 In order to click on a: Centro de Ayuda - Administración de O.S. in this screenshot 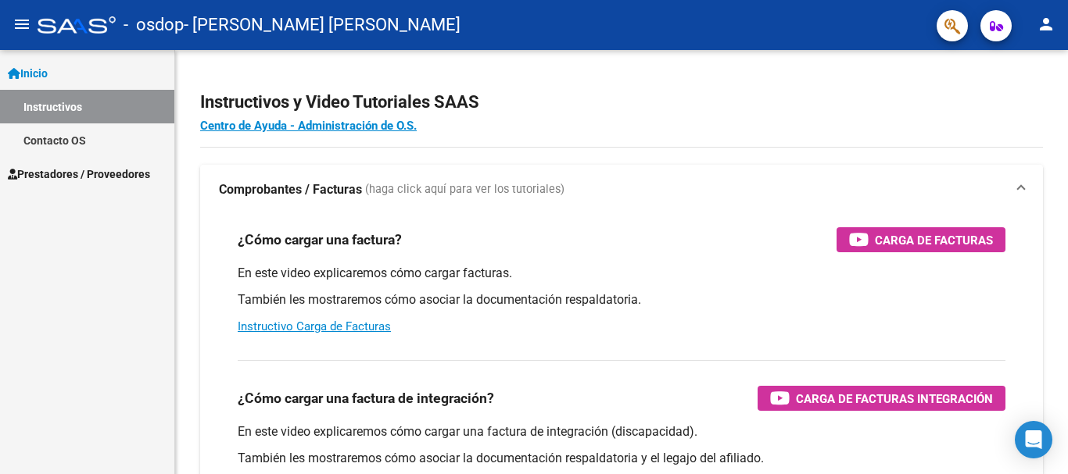, I will do `click(308, 126)`.